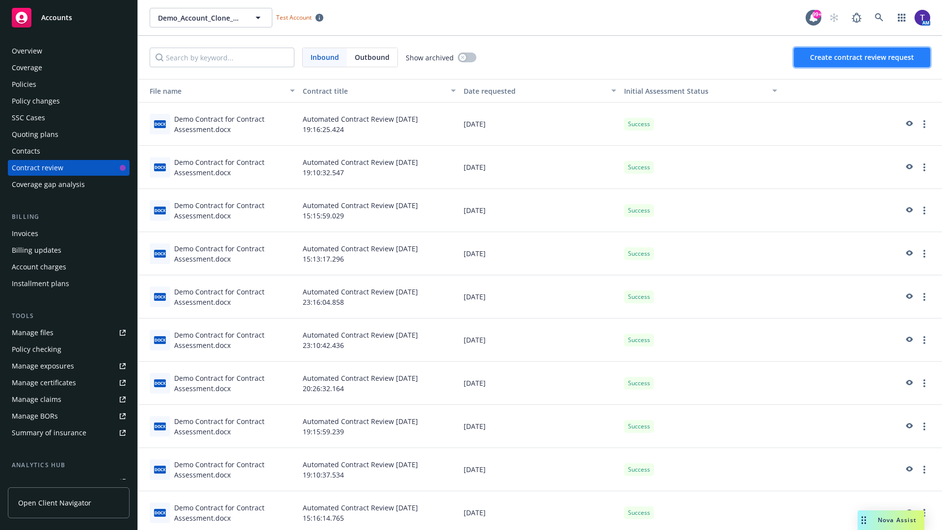  Describe the element at coordinates (69, 250) in the screenshot. I see `a: Billing updates` at that location.